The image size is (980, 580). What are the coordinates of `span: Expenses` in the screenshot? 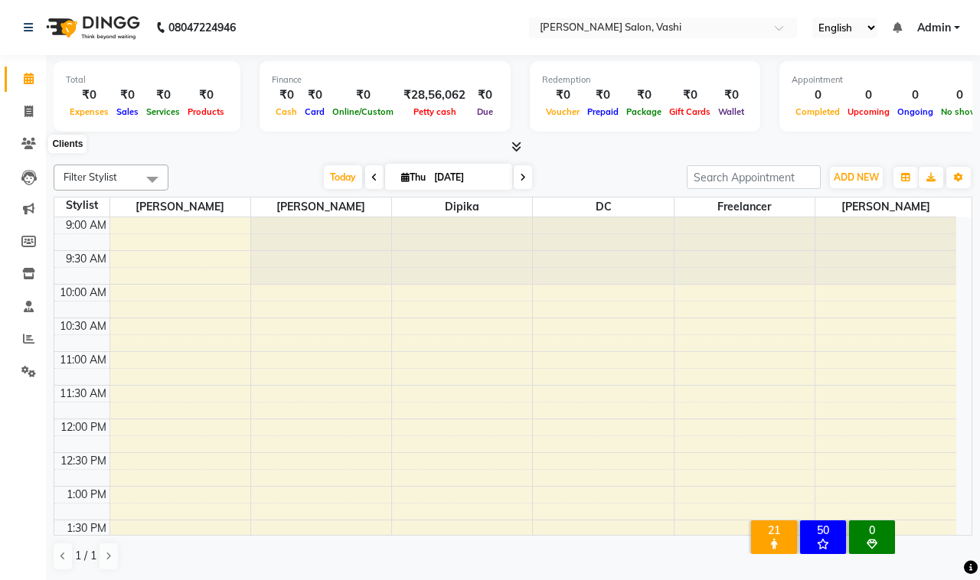 It's located at (89, 112).